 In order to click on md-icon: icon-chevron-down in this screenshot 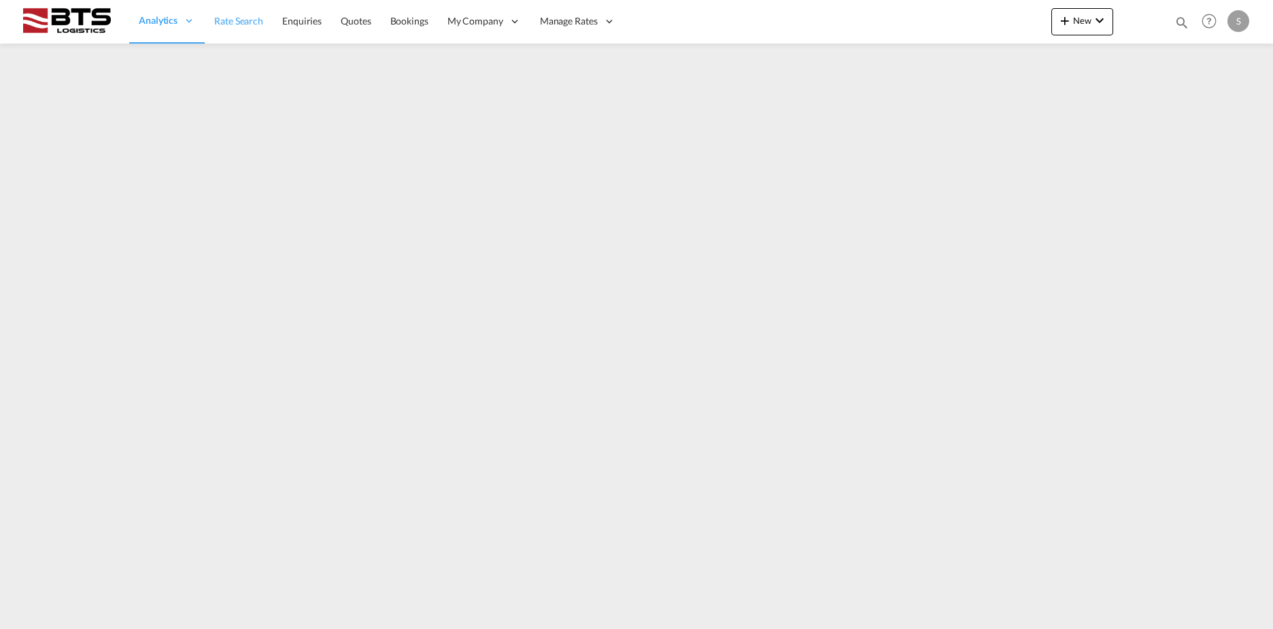, I will do `click(1100, 20)`.